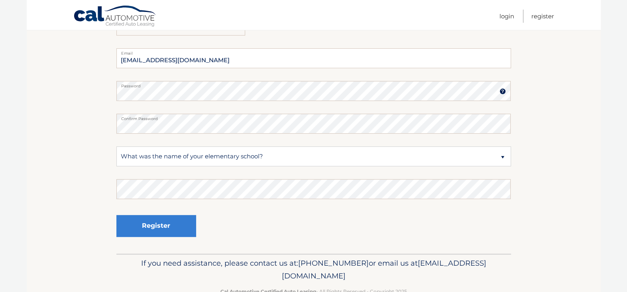 This screenshot has width=627, height=292. I want to click on a: Register, so click(542, 16).